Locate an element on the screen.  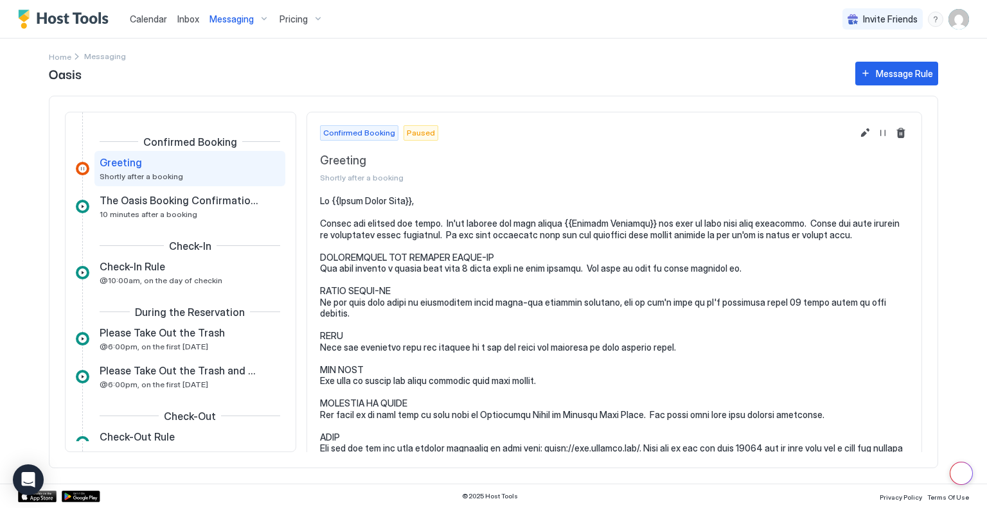
a: Host Tools Logo is located at coordinates (66, 19).